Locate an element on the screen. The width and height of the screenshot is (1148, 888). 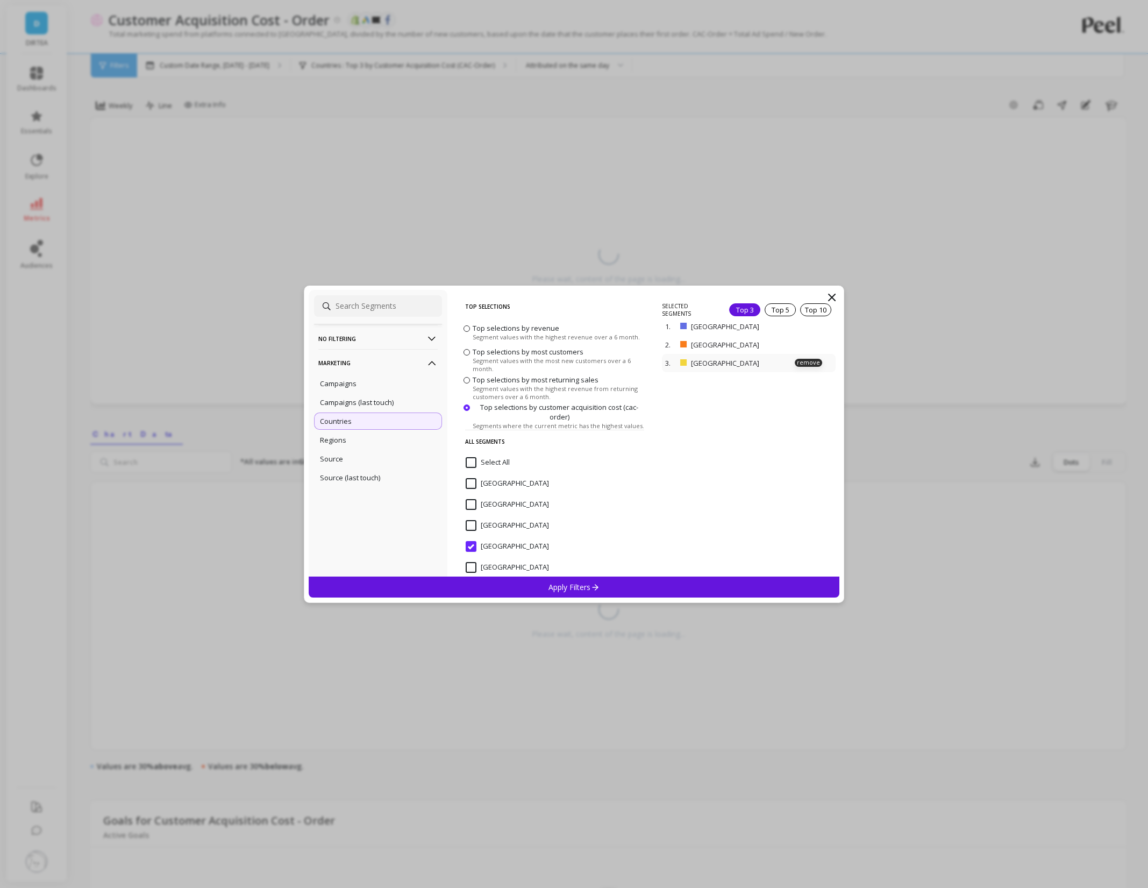
span: Segment values with the highest revenue from returning customers over a 6 month. is located at coordinates (559, 392).